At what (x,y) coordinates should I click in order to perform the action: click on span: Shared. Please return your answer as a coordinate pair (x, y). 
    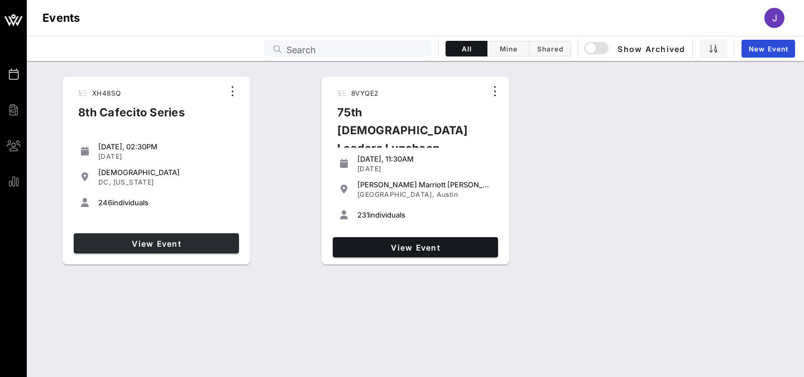
    Looking at the image, I should click on (550, 49).